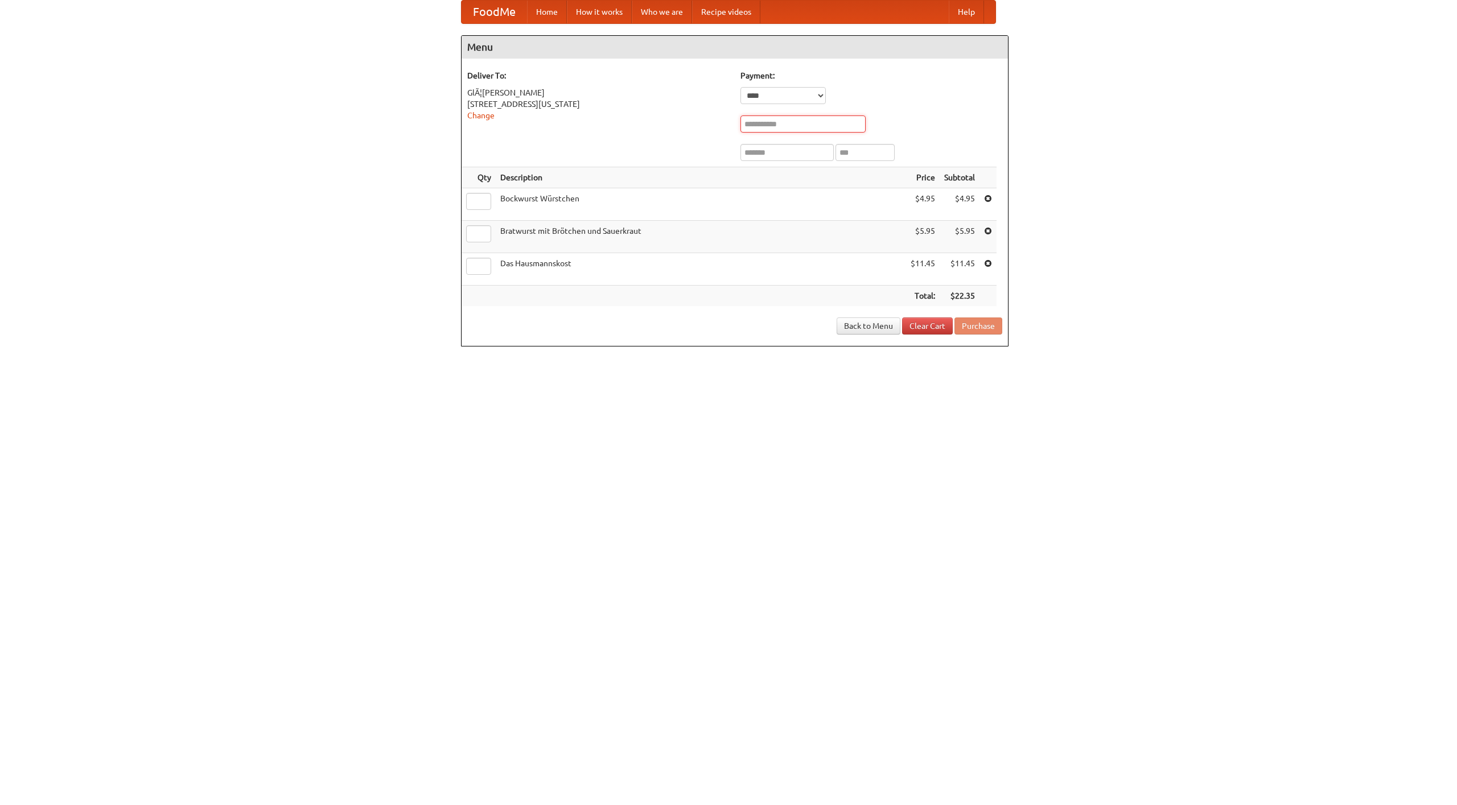  I want to click on td: Bratwurst mit Brötchen und Sauerkraut, so click(700, 237).